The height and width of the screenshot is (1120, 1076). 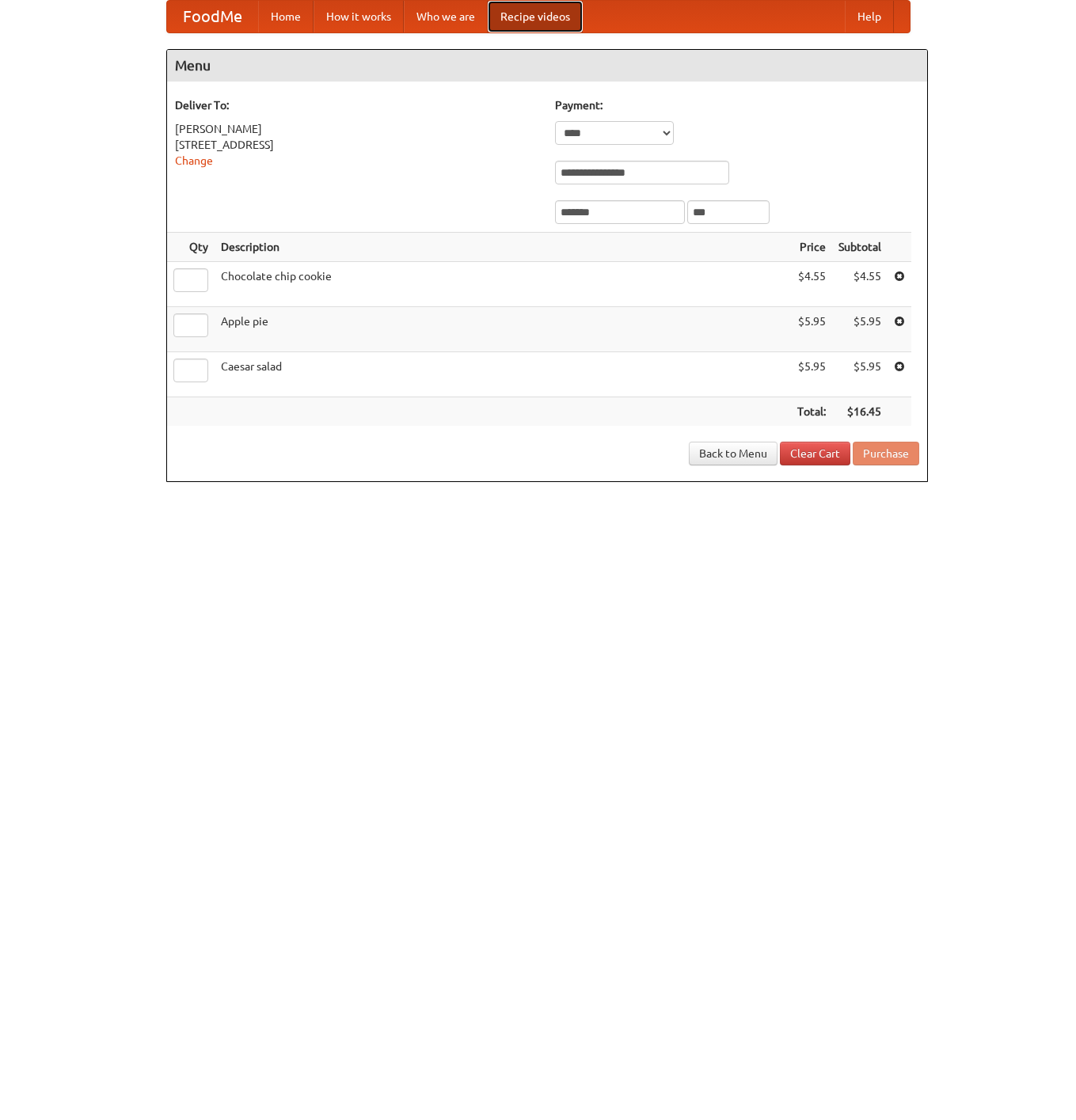 What do you see at coordinates (886, 453) in the screenshot?
I see `button: Purchase` at bounding box center [886, 453].